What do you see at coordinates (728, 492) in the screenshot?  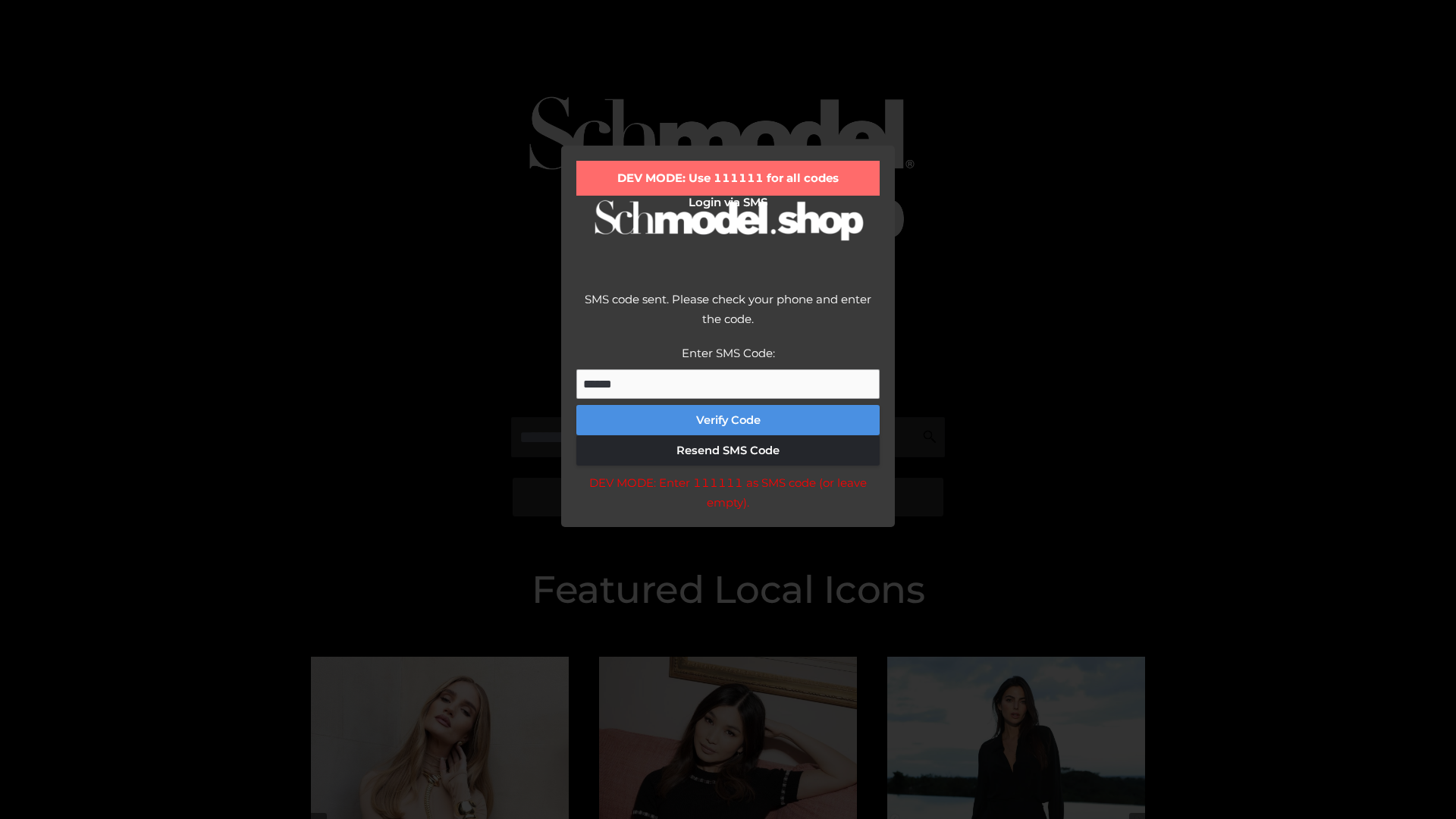 I see `div: DEV MODE: Enter 111111 as SMS code (or leave empty).` at bounding box center [728, 492].